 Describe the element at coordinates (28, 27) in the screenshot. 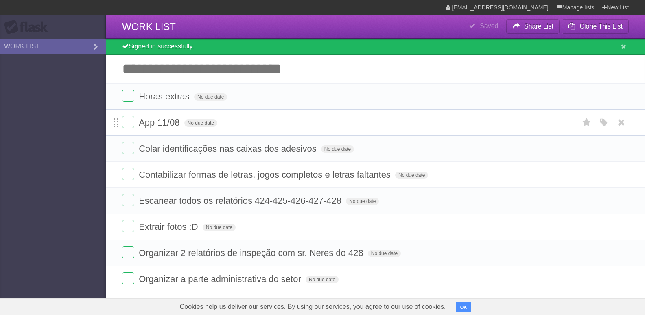

I see `div: Flask` at that location.